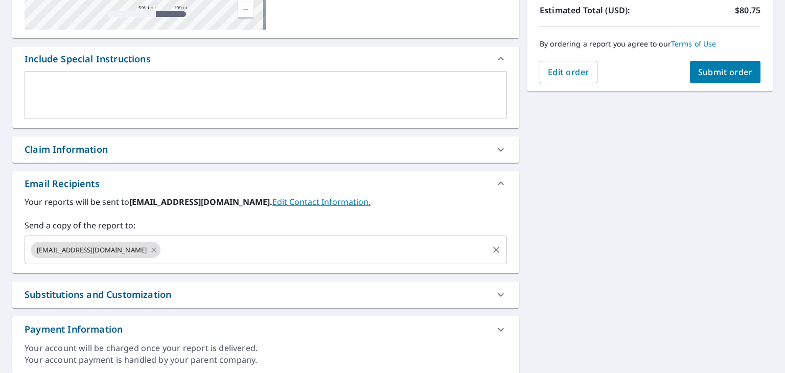 Image resolution: width=785 pixels, height=373 pixels. Describe the element at coordinates (726, 72) in the screenshot. I see `button: Submit order` at that location.